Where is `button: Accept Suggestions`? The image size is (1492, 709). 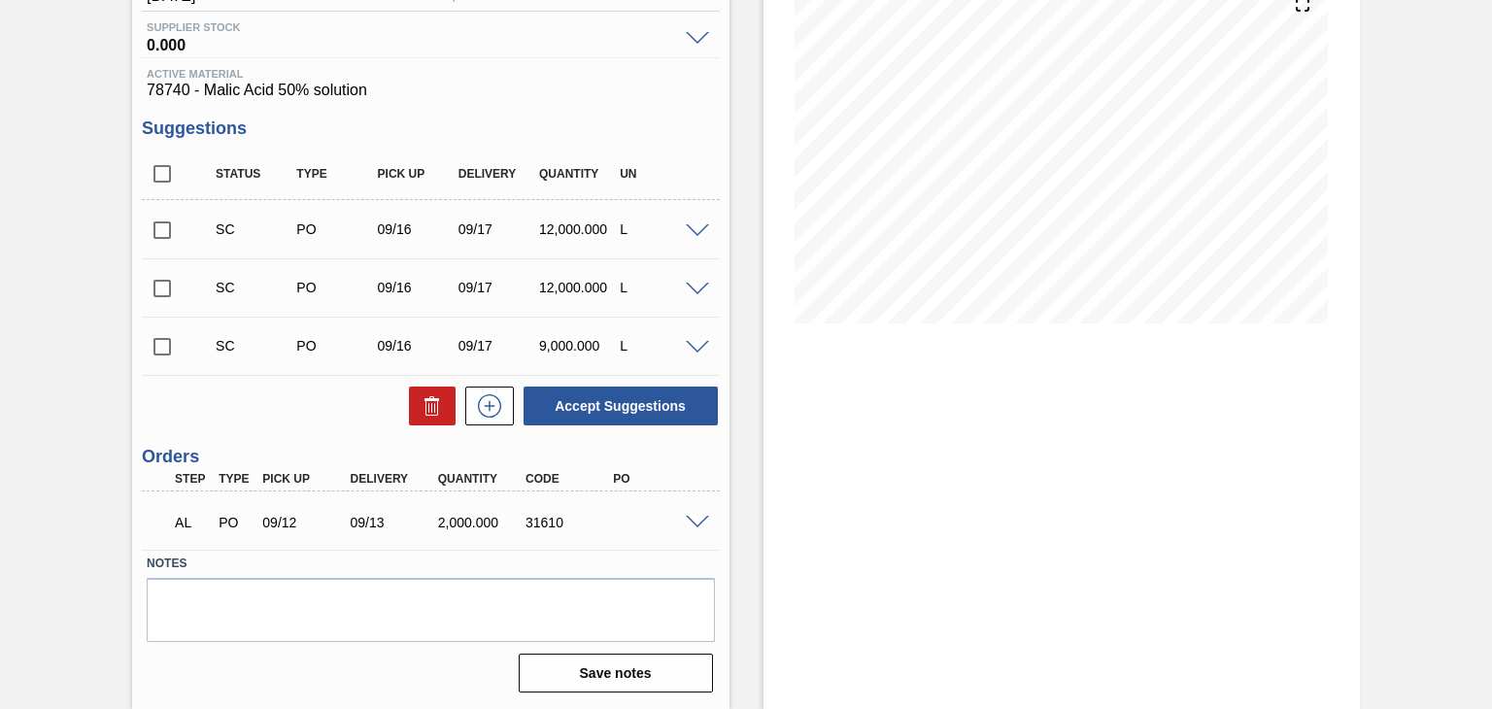
button: Accept Suggestions is located at coordinates (621, 406).